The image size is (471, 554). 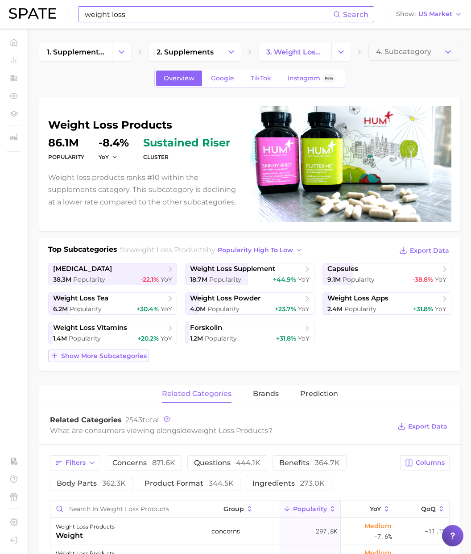 What do you see at coordinates (289, 483) in the screenshot?
I see `span: ingredients` at bounding box center [289, 483].